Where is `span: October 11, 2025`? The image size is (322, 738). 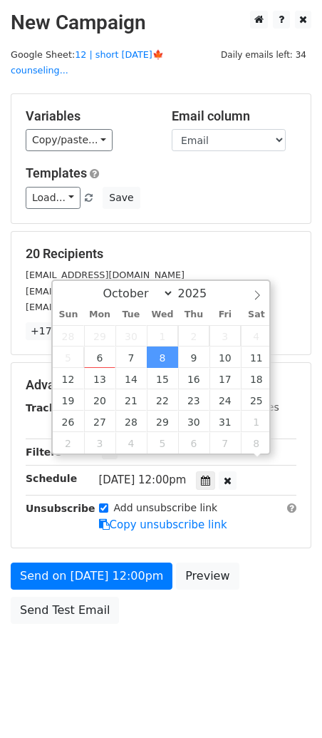 span: October 11, 2025 is located at coordinates (257, 357).